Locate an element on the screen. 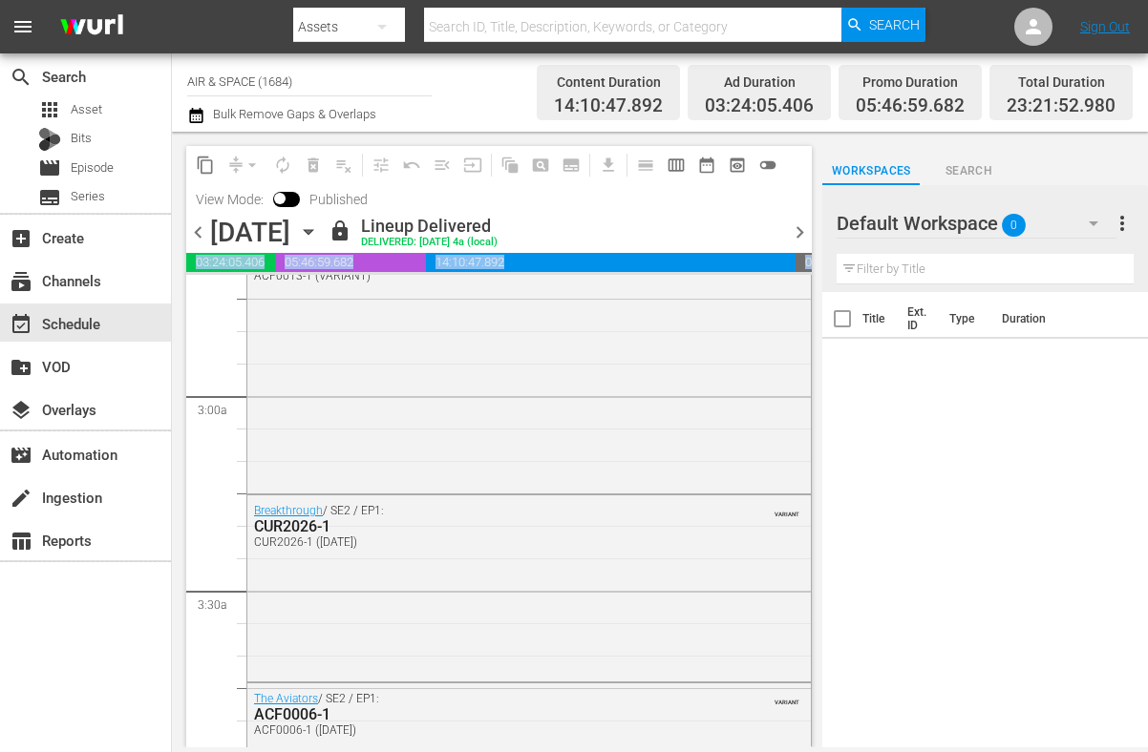 This screenshot has width=1148, height=752. span: Remove Gaps & Overlaps is located at coordinates (244, 165).